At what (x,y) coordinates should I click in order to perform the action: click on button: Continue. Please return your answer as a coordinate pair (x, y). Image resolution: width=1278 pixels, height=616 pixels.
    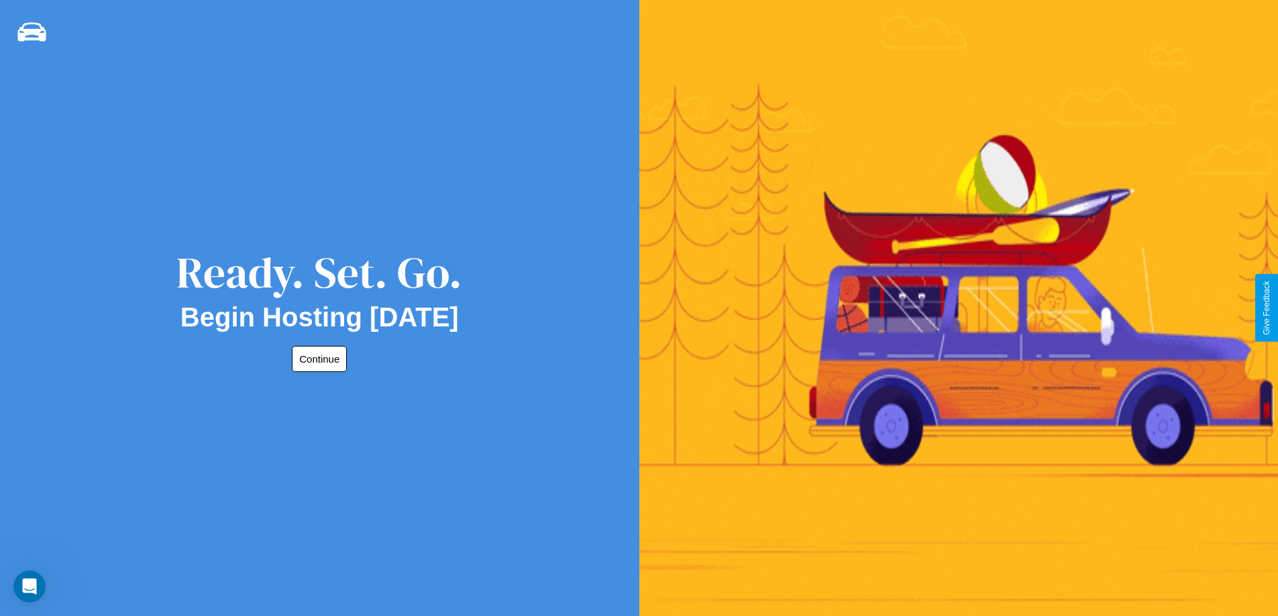
    Looking at the image, I should click on (319, 359).